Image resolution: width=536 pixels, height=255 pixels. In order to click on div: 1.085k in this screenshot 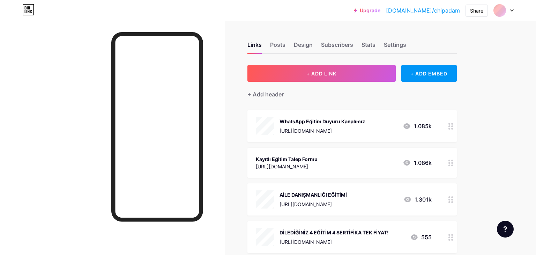, I will do `click(417, 126)`.